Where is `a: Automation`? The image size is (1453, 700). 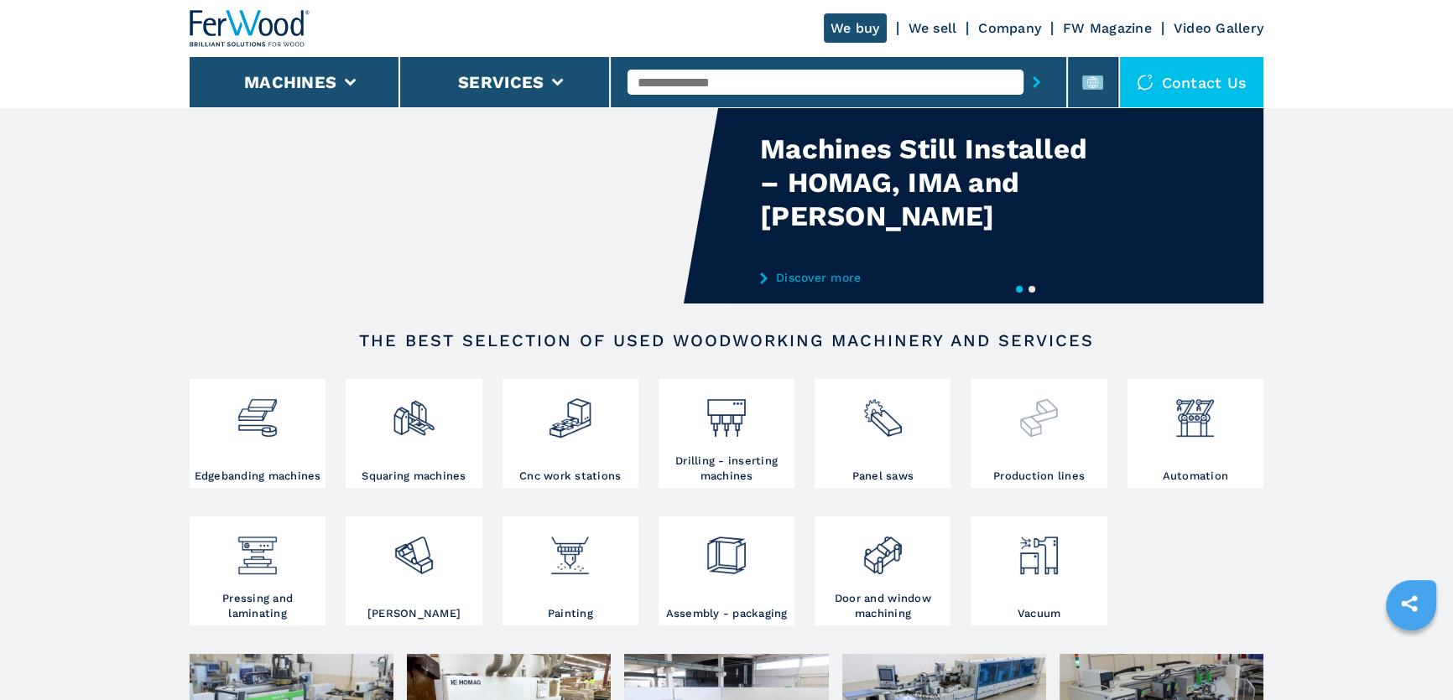
a: Automation is located at coordinates (1195, 434).